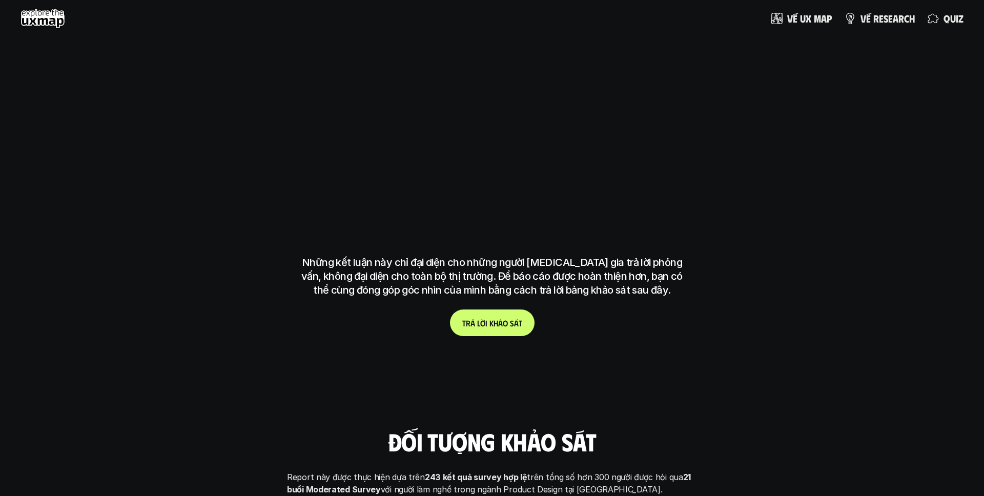 The image size is (984, 496). Describe the element at coordinates (495, 79) in the screenshot. I see `h6: Kết quả nghiên cứu` at that location.